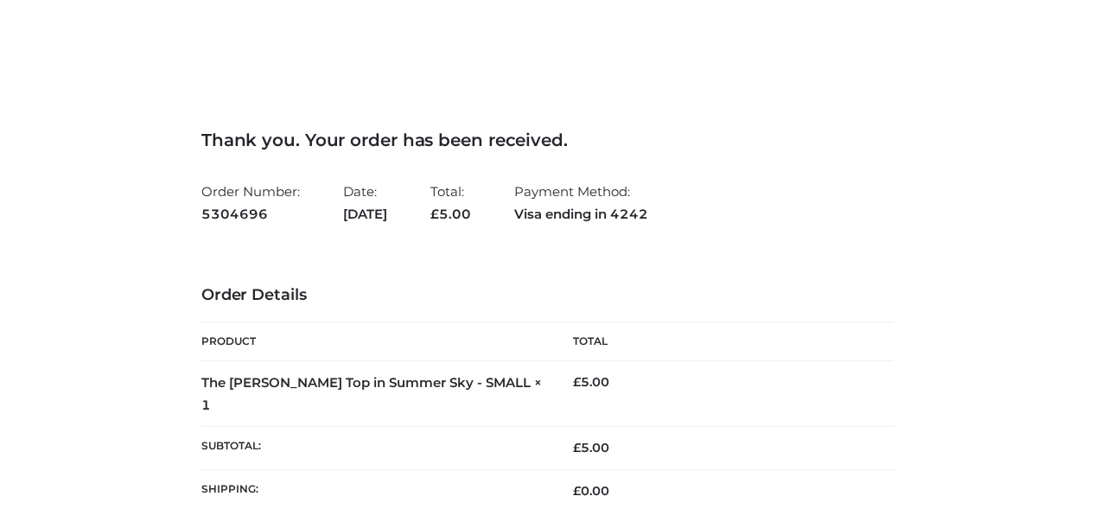  What do you see at coordinates (720, 342) in the screenshot?
I see `th: Total` at bounding box center [720, 342].